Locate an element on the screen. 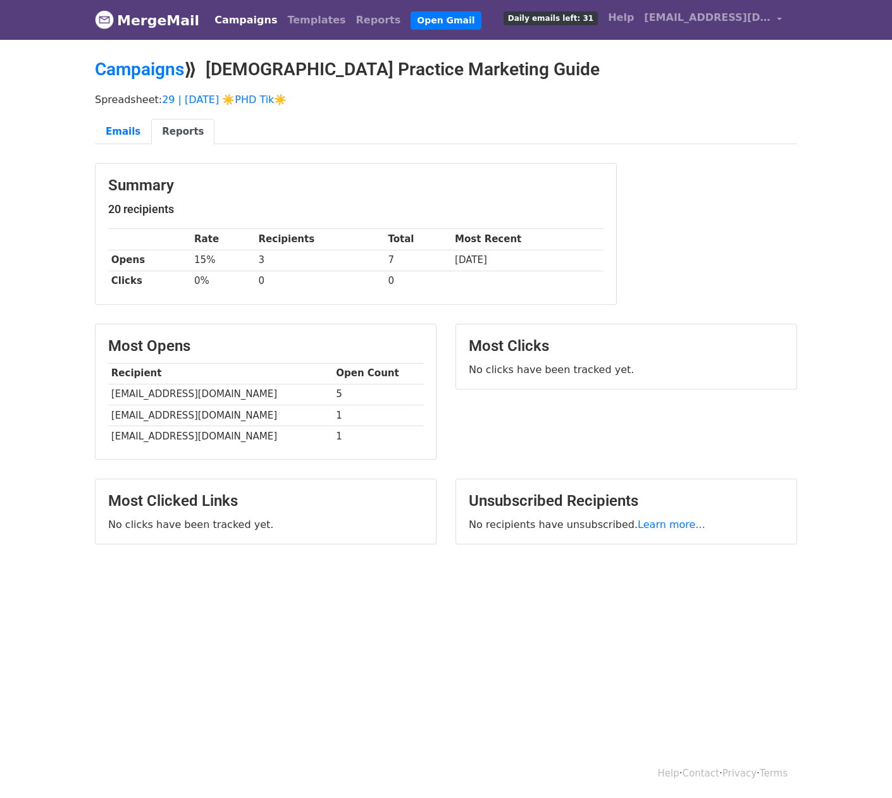 The image size is (892, 798). h3: Summary is located at coordinates (355, 185).